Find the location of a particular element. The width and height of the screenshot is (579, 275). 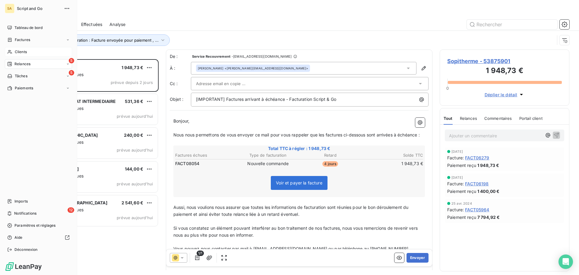

td: Nouvelle commande is located at coordinates (268, 163).